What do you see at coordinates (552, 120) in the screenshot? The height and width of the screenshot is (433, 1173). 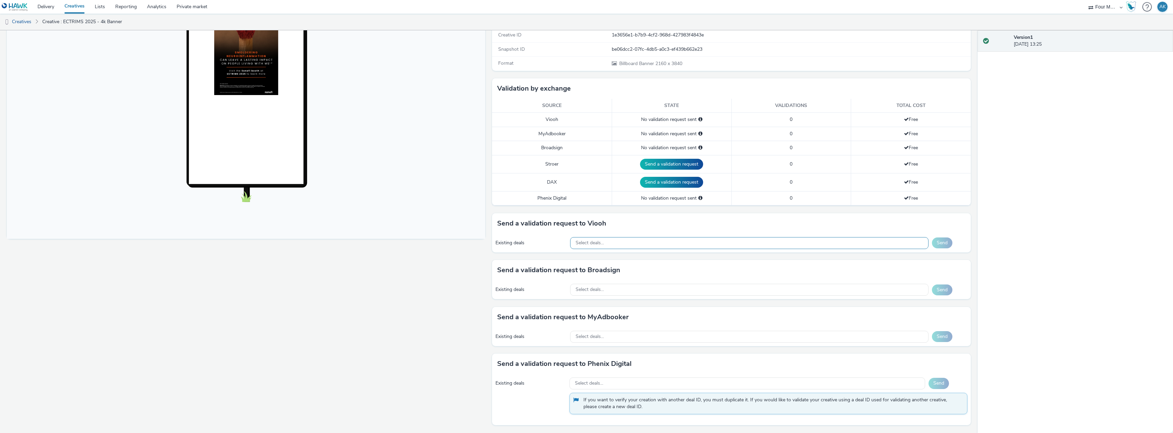 I see `td: Viooh` at bounding box center [552, 120].